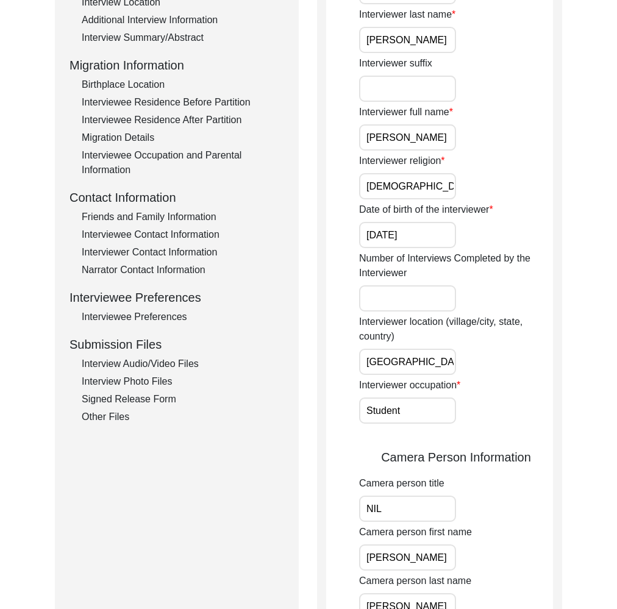 The width and height of the screenshot is (617, 609). What do you see at coordinates (183, 382) in the screenshot?
I see `div: Interview Photo Files` at bounding box center [183, 382].